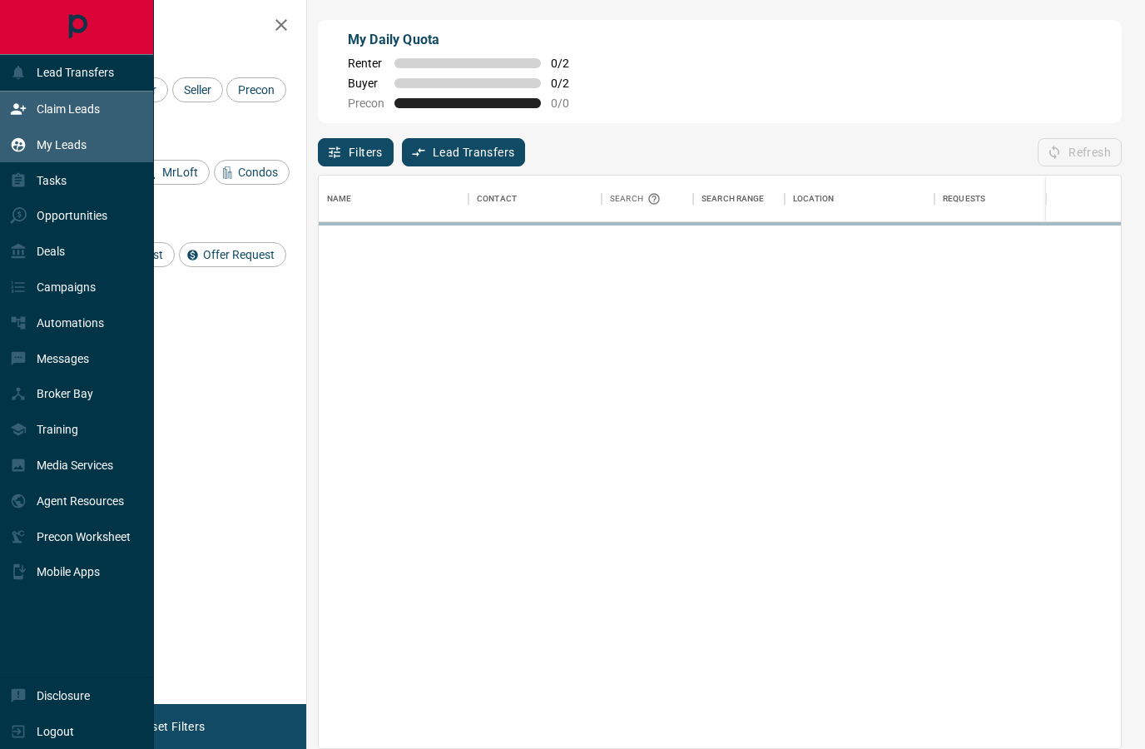  Describe the element at coordinates (197, 90) in the screenshot. I see `div: Seller` at that location.